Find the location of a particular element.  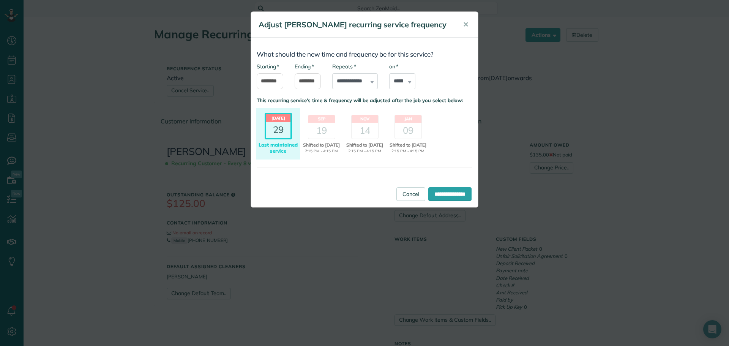

label: Ending is located at coordinates (304, 66).